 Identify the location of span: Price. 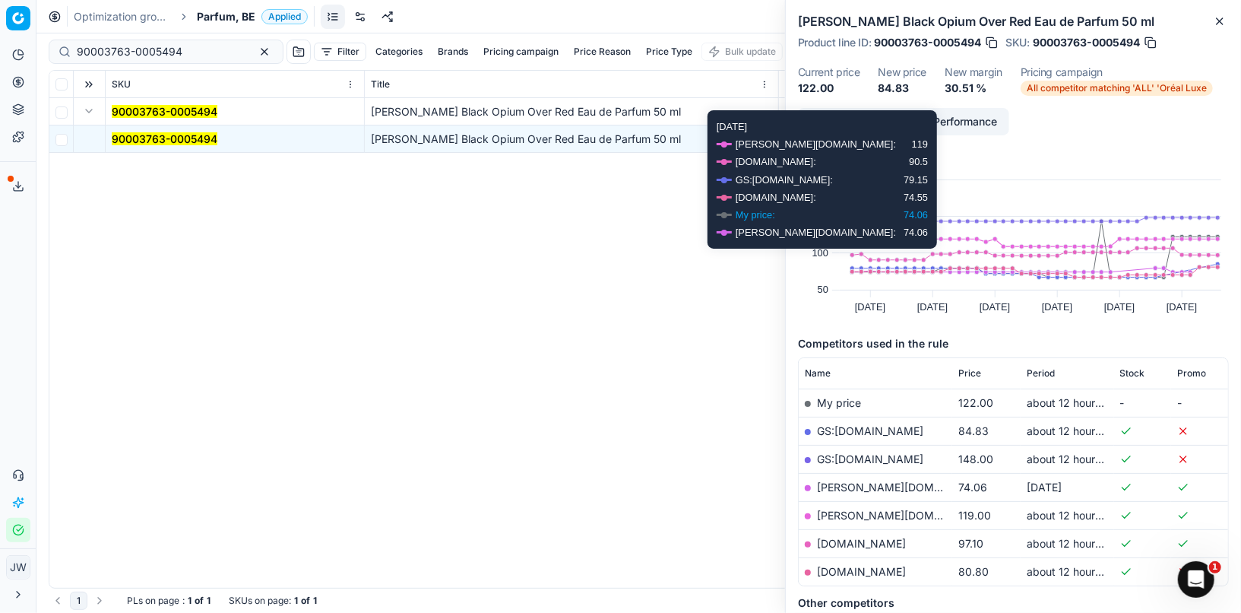
(970, 373).